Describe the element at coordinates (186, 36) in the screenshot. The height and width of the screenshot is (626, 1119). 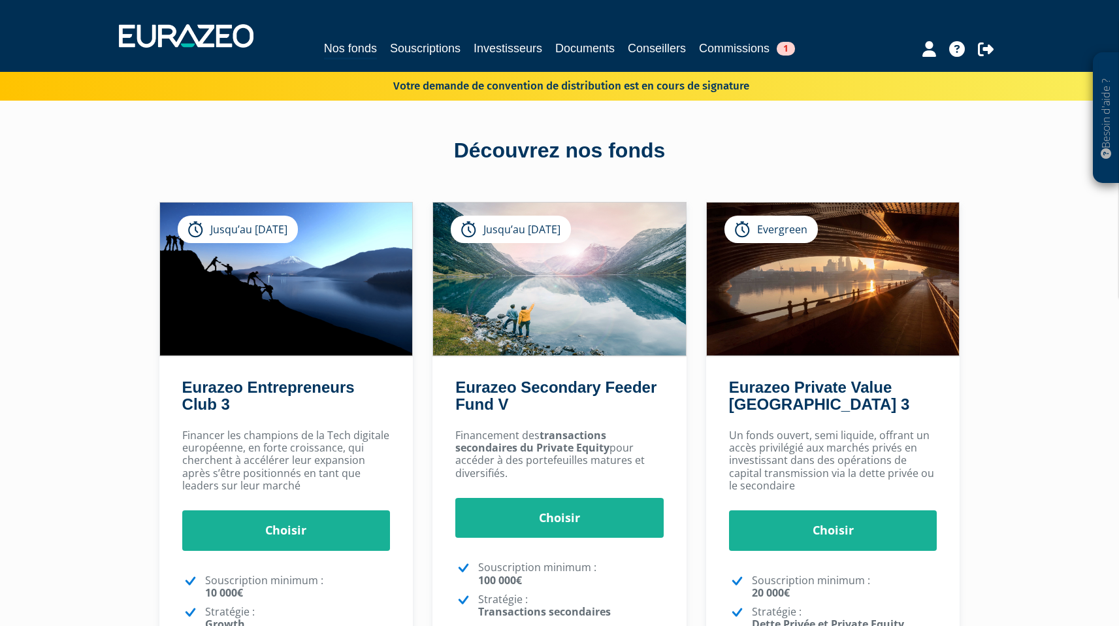
I see `img: 1732889491-logotype_eurazeo_blanc_rvb.png` at that location.